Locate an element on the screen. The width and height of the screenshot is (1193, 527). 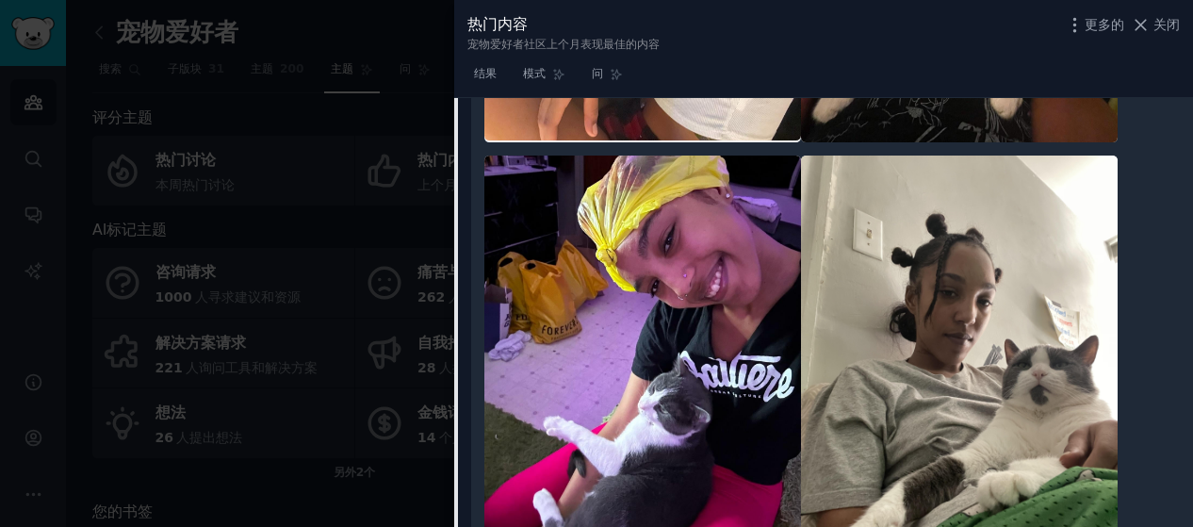
font: 关闭 is located at coordinates (1167, 25).